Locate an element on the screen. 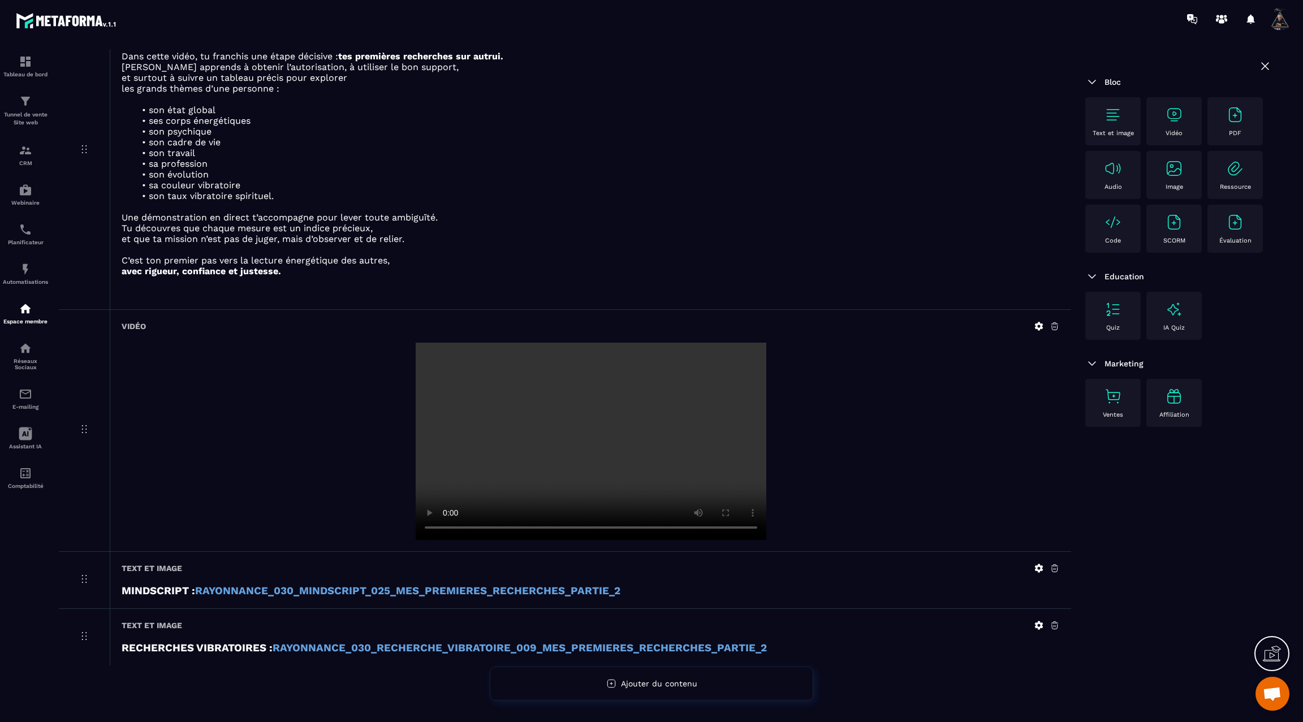 This screenshot has width=1303, height=722. img: social-network is located at coordinates (25, 348).